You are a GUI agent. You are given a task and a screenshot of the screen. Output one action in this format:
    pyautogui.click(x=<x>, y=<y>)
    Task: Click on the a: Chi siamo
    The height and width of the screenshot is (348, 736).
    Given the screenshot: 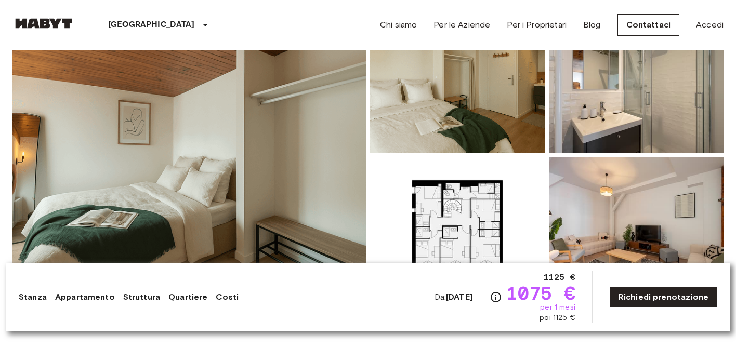 What is the action you would take?
    pyautogui.click(x=398, y=25)
    